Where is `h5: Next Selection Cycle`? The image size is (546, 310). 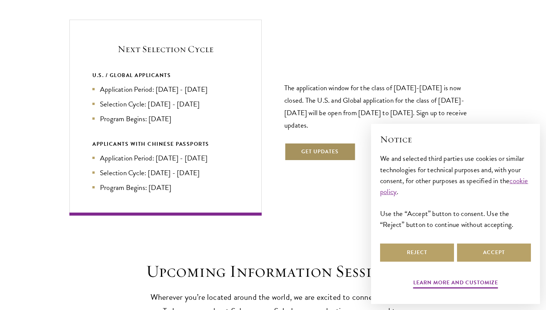
h5: Next Selection Cycle is located at coordinates (166, 49).